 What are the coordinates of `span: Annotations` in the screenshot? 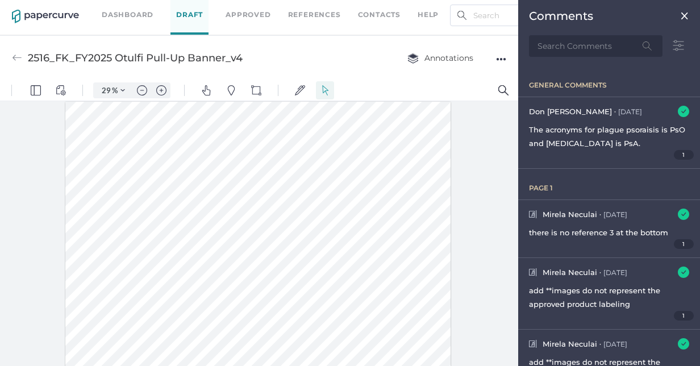 It's located at (440, 58).